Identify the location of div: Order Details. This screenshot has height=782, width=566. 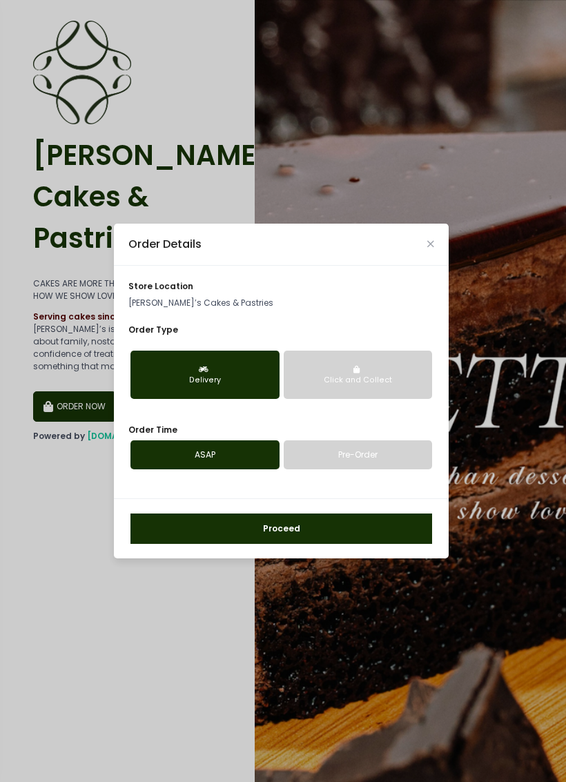
(165, 244).